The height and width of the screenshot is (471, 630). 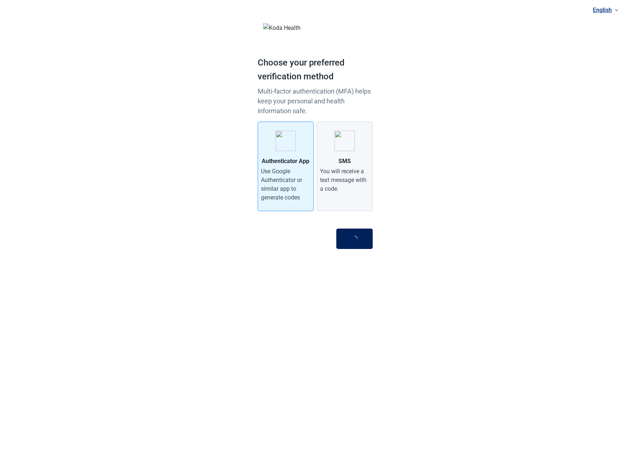 I want to click on h1: Choose your preferred verification method, so click(x=315, y=71).